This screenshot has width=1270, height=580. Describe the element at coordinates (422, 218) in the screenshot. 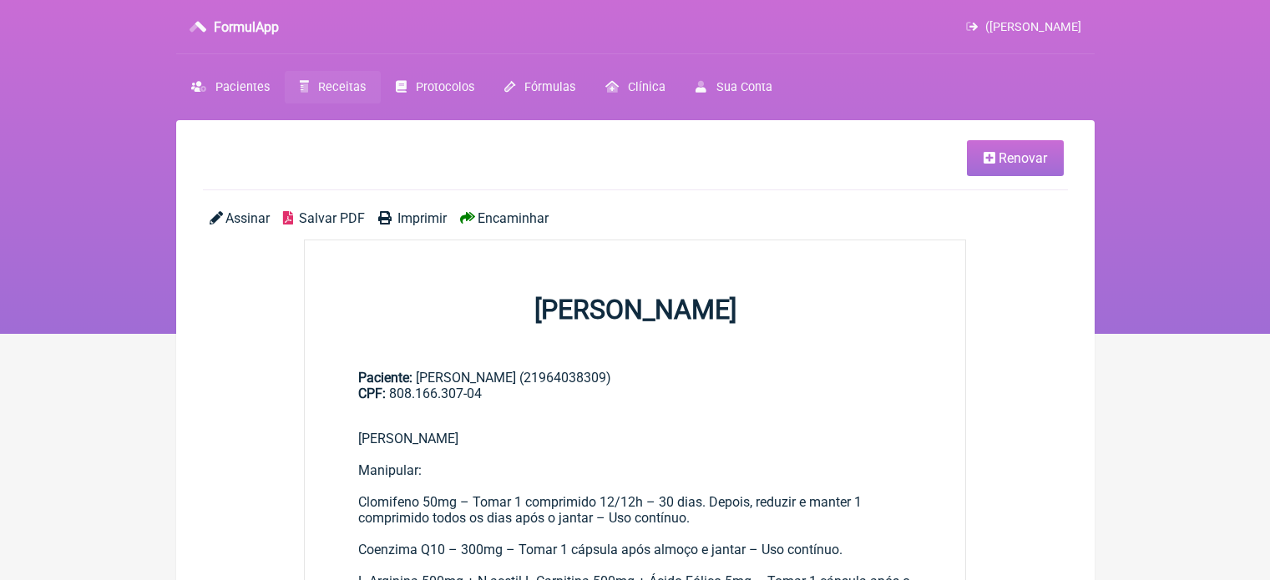

I see `span: Imprimir` at that location.